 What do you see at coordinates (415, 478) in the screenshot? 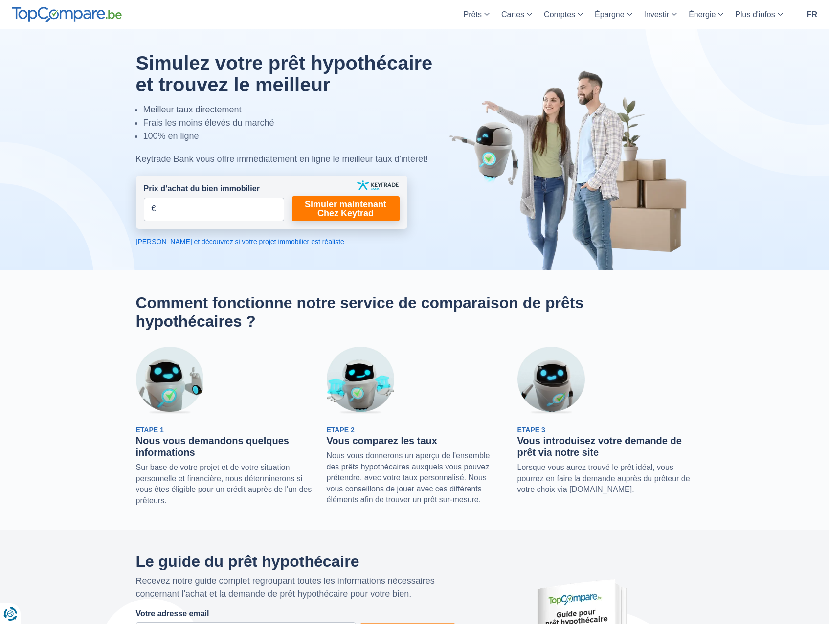
I see `p: Nous vous donnerons un aperçu de l'ensemble des prêts hypothécaires auxquels vous pouvez prétendr...` at bounding box center [415, 478].